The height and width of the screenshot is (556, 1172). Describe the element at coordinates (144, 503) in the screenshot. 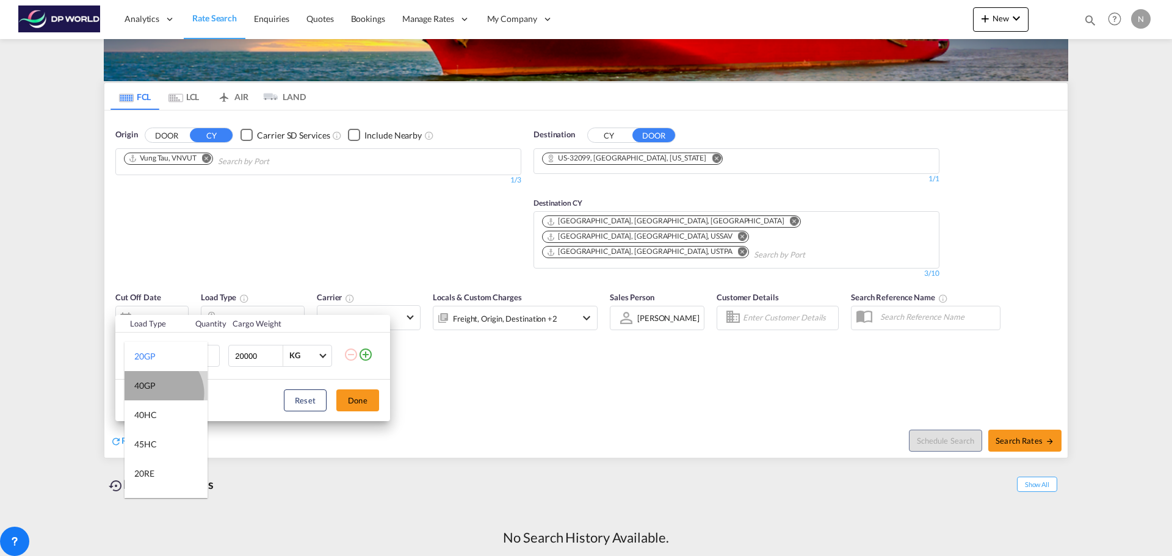

I see `div: 40RE` at that location.